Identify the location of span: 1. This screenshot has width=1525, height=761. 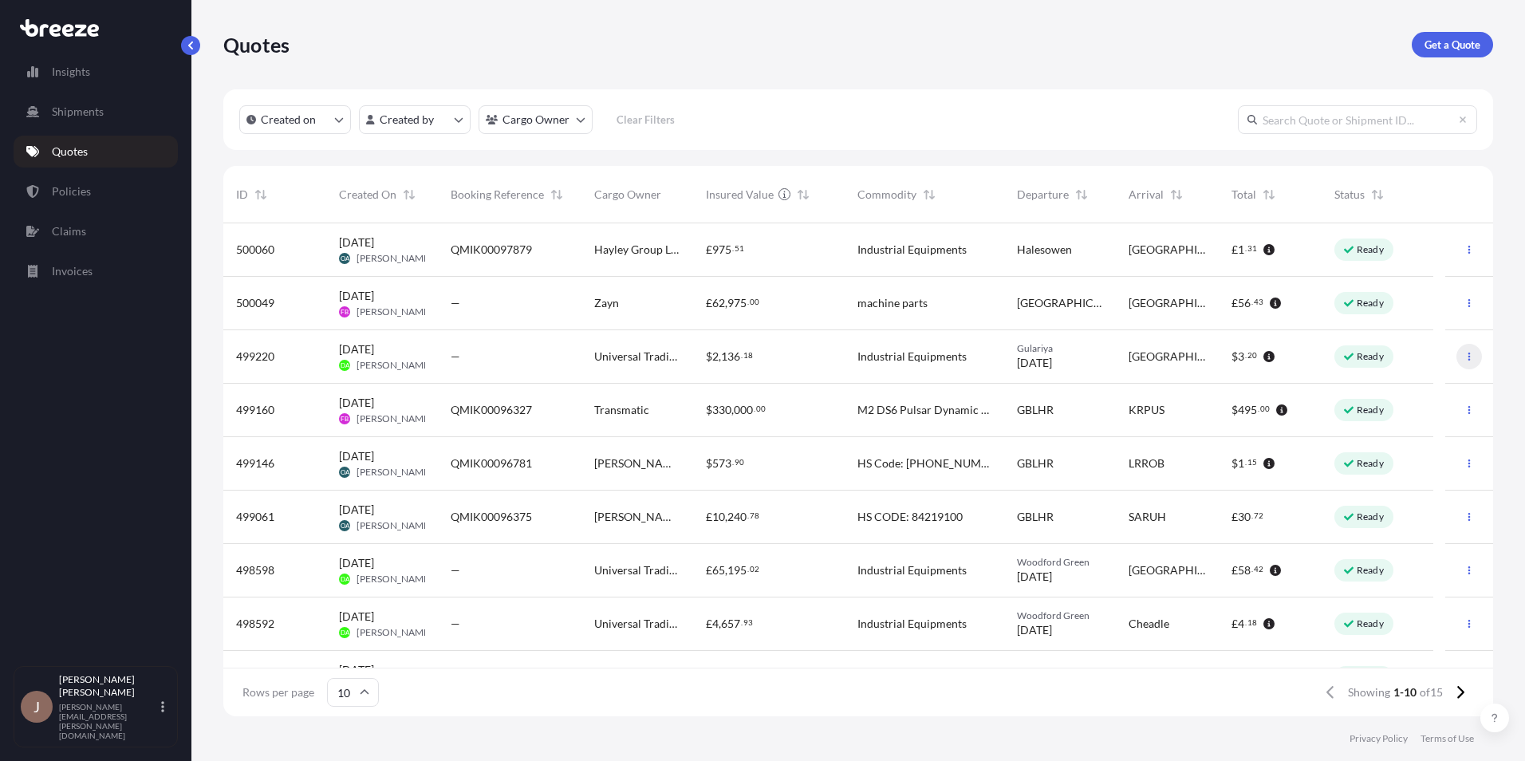
(1241, 250).